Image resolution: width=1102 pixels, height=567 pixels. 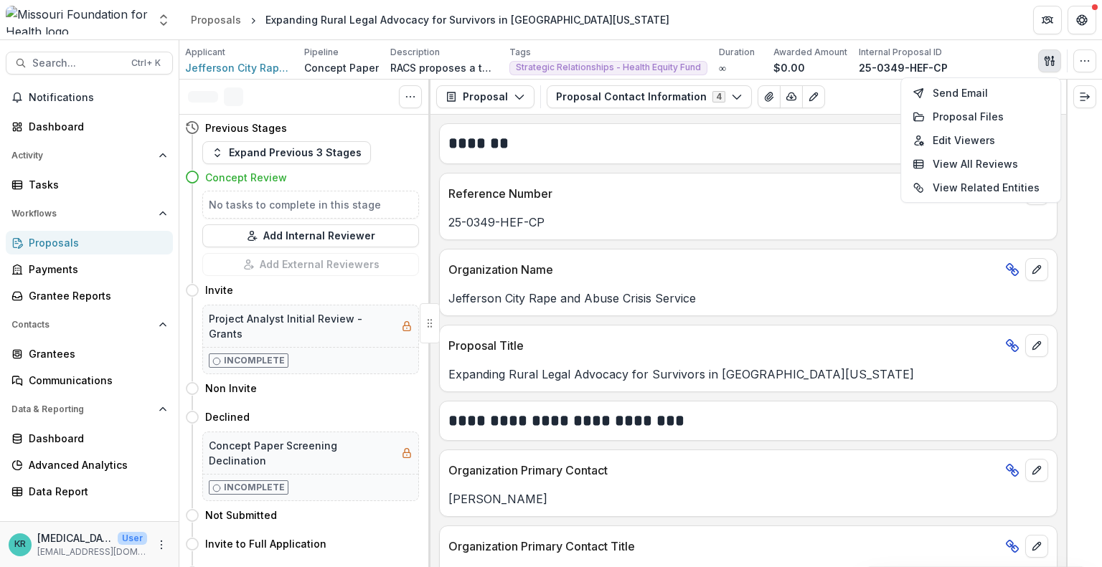 I want to click on div: Grantee Reports, so click(x=95, y=296).